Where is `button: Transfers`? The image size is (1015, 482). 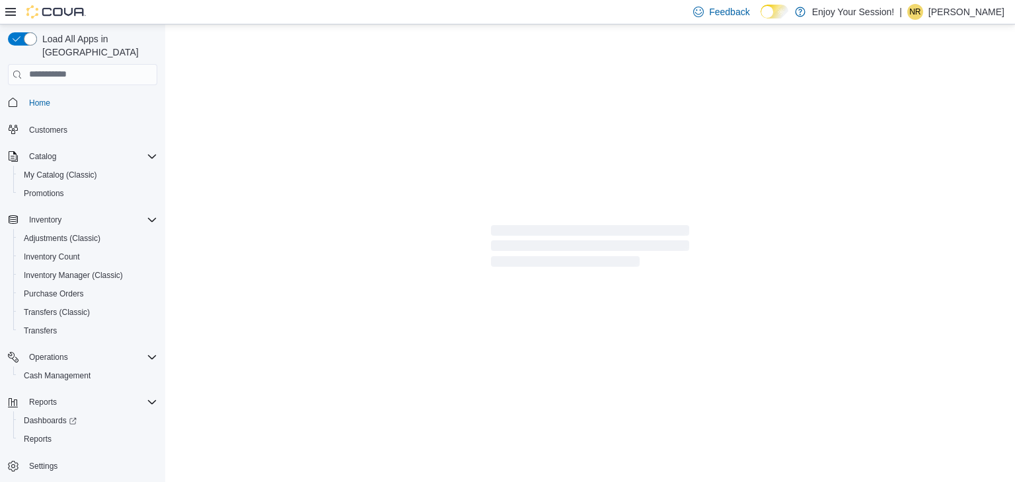
button: Transfers is located at coordinates (88, 331).